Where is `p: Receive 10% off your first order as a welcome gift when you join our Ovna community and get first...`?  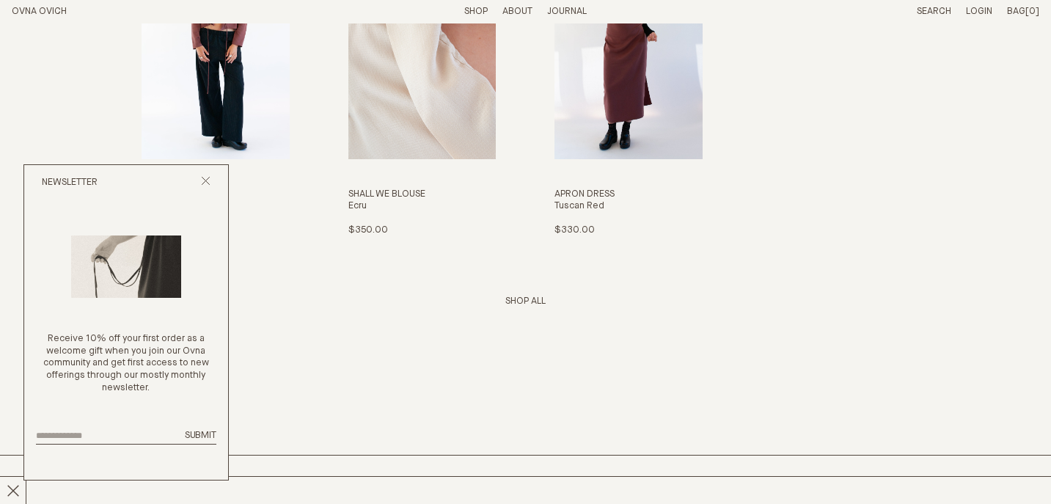 p: Receive 10% off your first order as a welcome gift when you join our Ovna community and get first... is located at coordinates (126, 364).